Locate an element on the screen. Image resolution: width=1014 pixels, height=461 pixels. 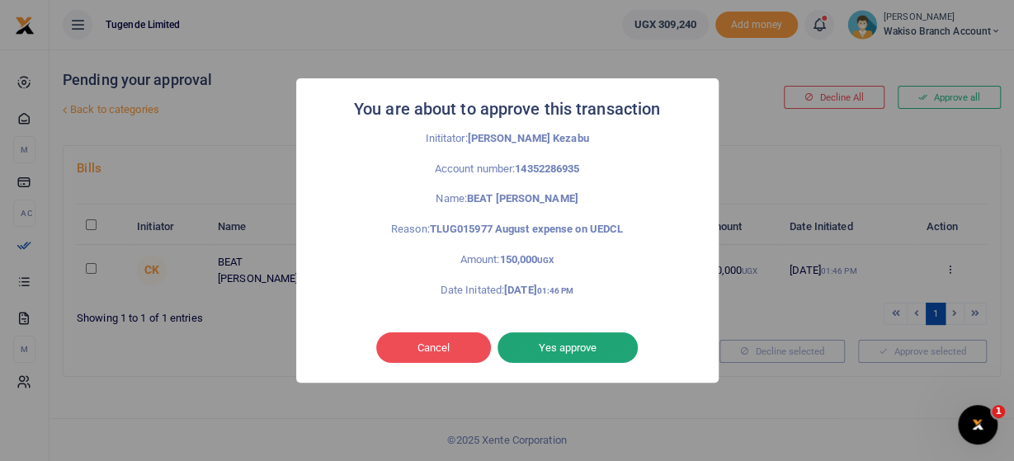
p: Inititator: is located at coordinates (508, 139).